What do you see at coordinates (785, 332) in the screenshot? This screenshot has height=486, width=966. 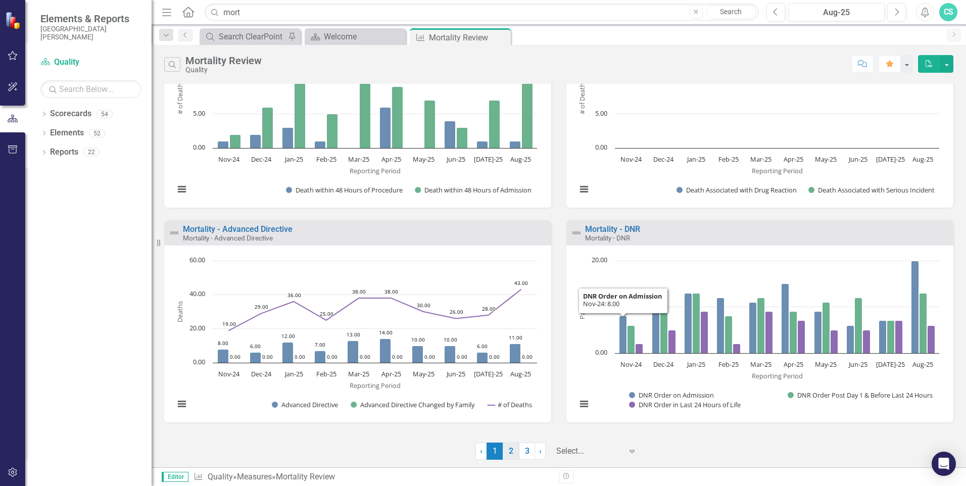 I see `g: DNR Order in Last 24 Hours of Life, bar series 3 of 3 with 10 bars.` at bounding box center [785, 332].